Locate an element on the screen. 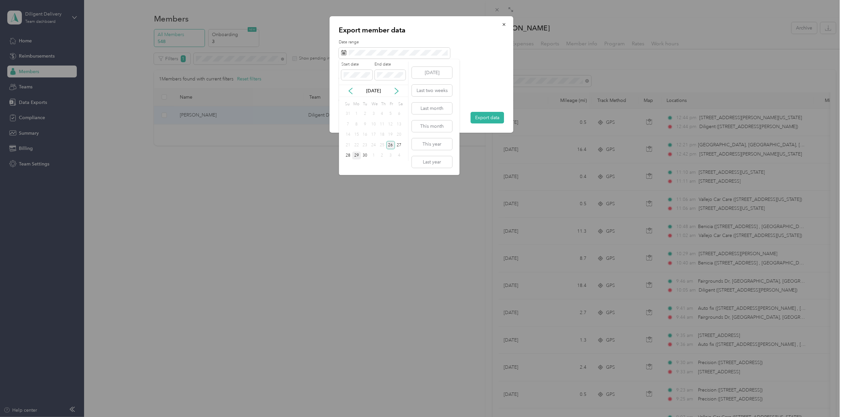  div: Th is located at coordinates (383, 104).